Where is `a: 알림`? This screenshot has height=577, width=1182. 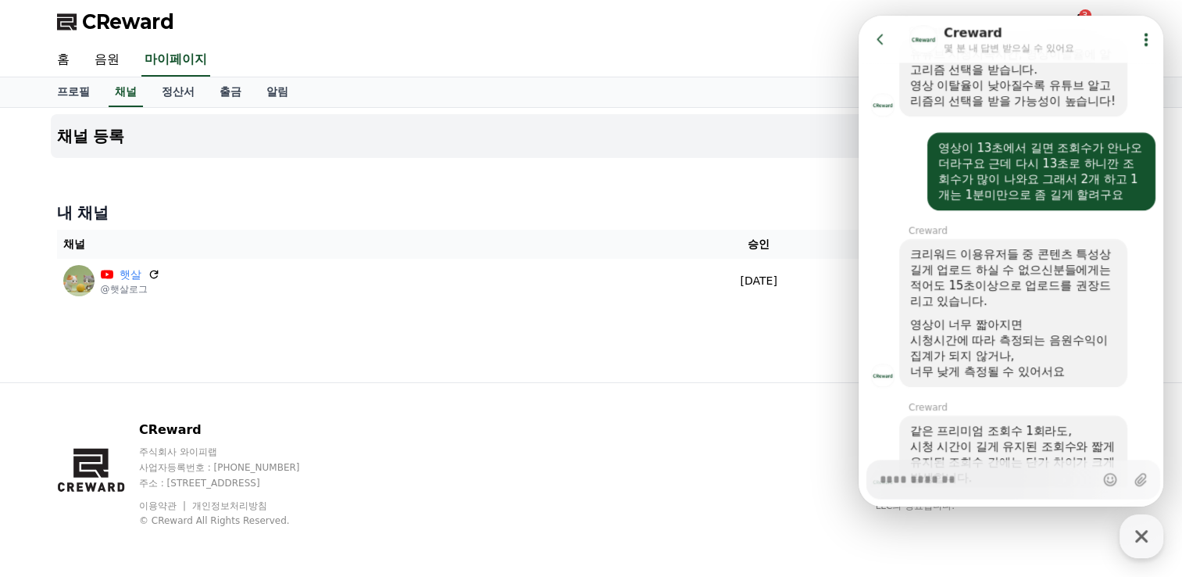 a: 알림 is located at coordinates (277, 92).